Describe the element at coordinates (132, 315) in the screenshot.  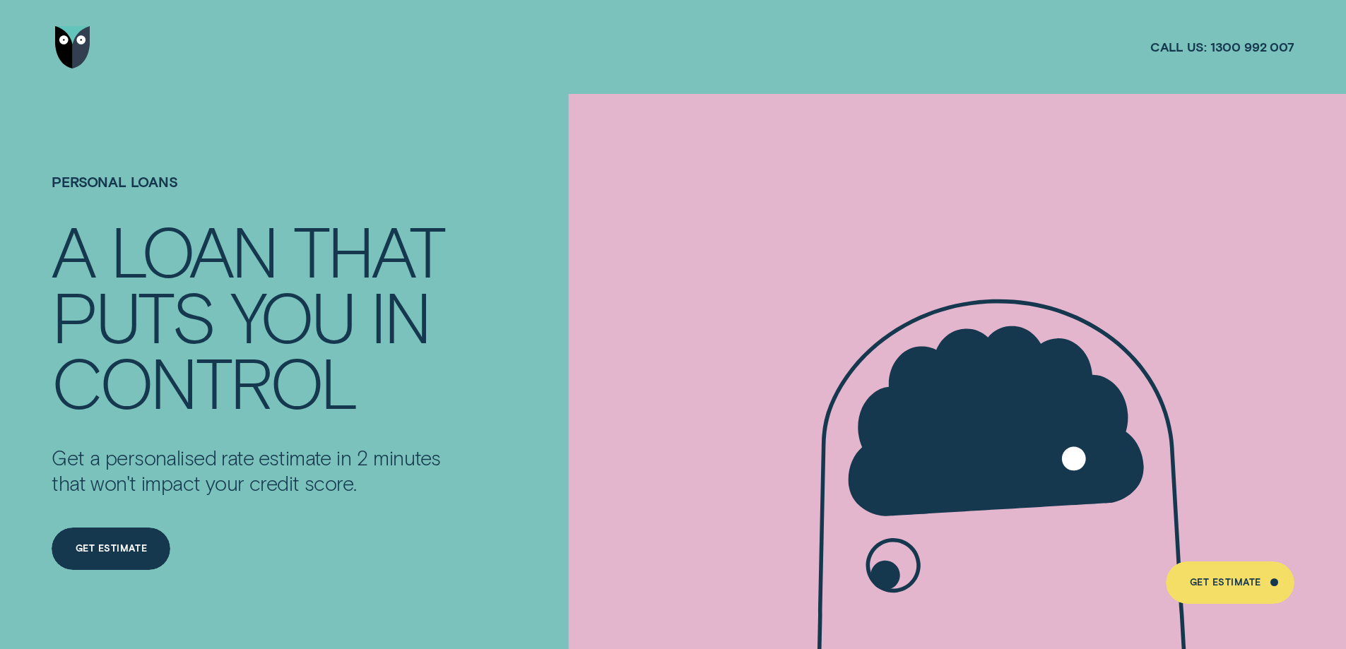
I see `div: PUTS` at that location.